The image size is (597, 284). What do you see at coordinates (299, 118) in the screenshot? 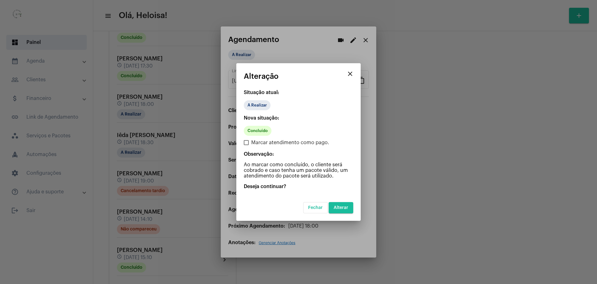
I see `p: Nova situação:` at bounding box center [299, 118].